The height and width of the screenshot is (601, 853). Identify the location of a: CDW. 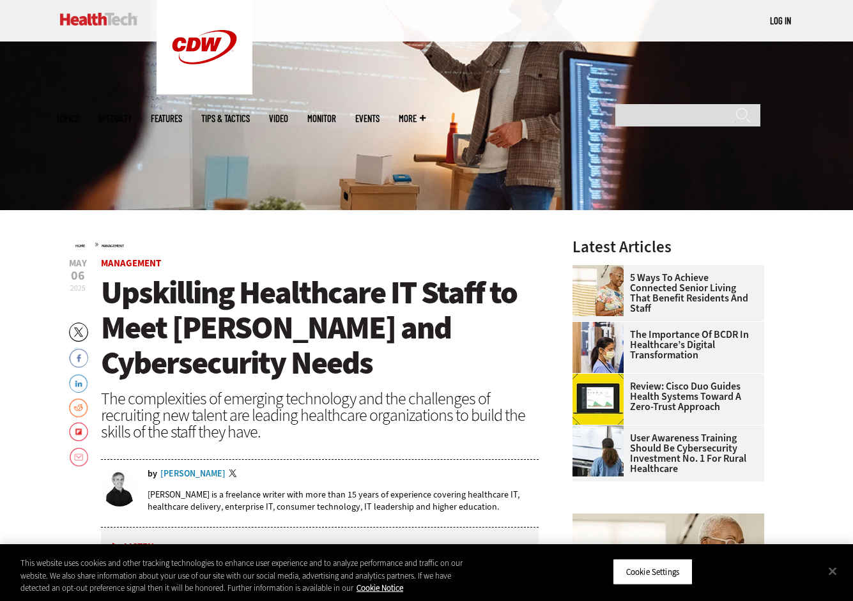
(204, 91).